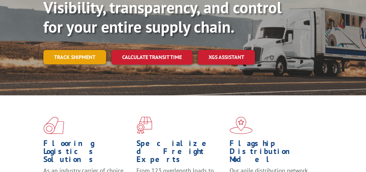 Image resolution: width=366 pixels, height=172 pixels. I want to click on a: Track shipment, so click(75, 57).